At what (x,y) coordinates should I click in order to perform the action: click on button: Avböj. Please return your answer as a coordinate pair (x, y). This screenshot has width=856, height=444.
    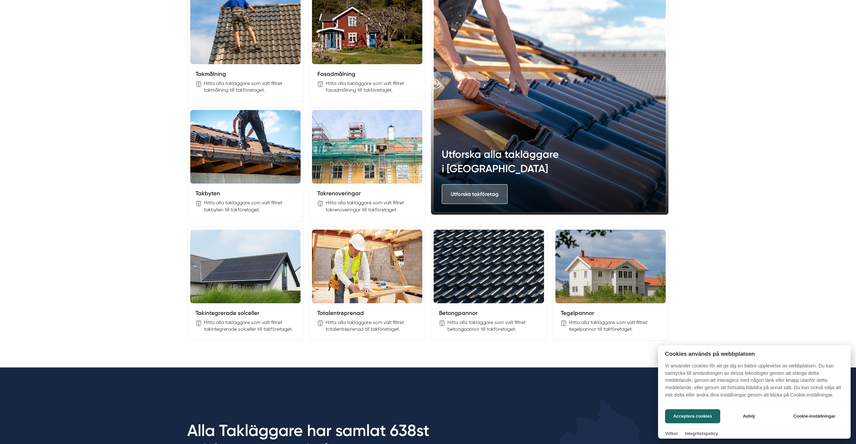
    Looking at the image, I should click on (748, 416).